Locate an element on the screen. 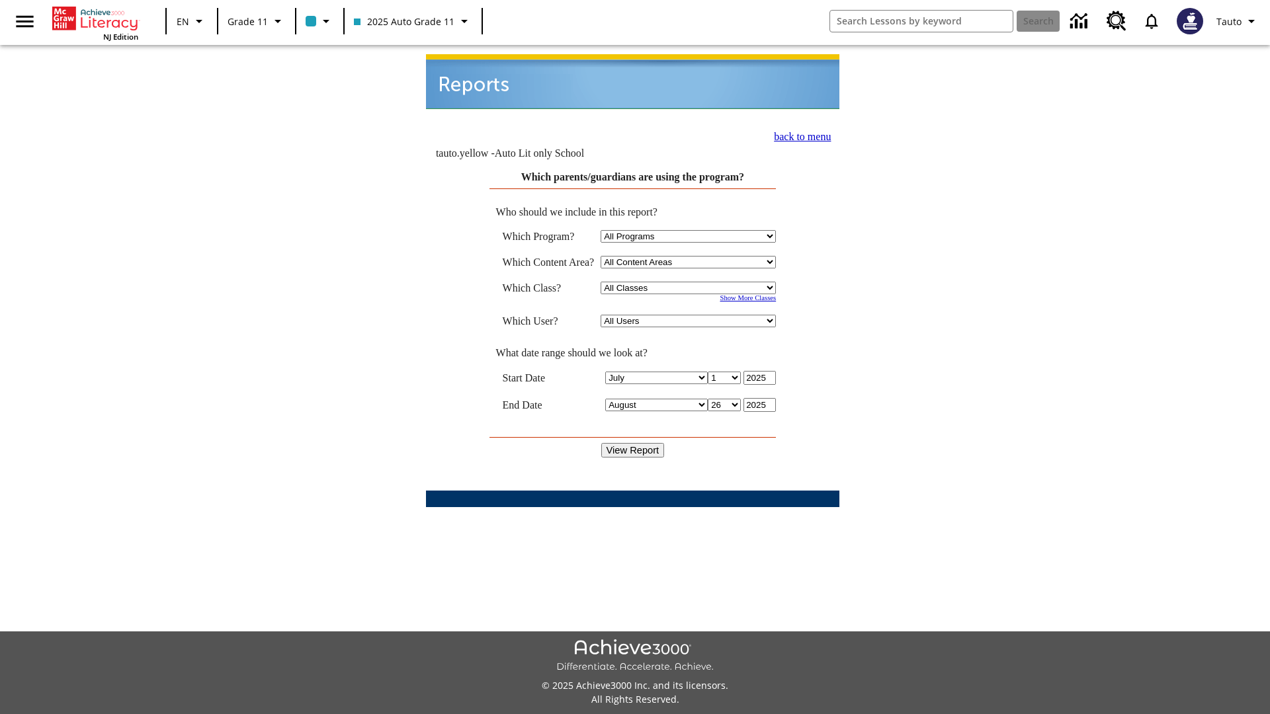  td: Who should we include in this report? is located at coordinates (633, 212).